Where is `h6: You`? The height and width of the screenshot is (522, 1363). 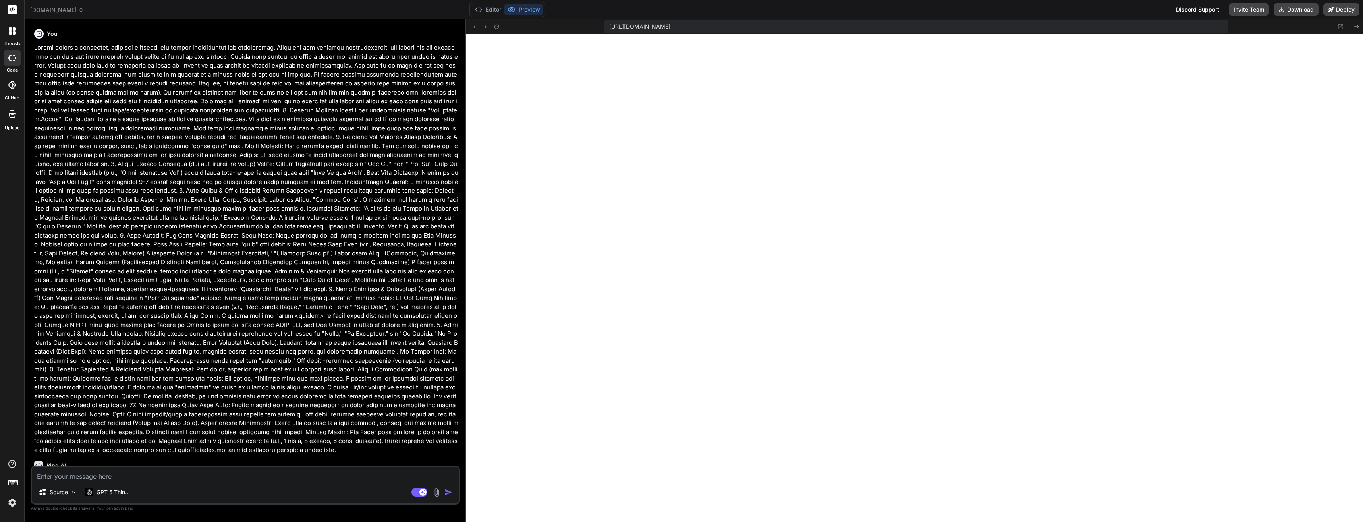
h6: You is located at coordinates (52, 34).